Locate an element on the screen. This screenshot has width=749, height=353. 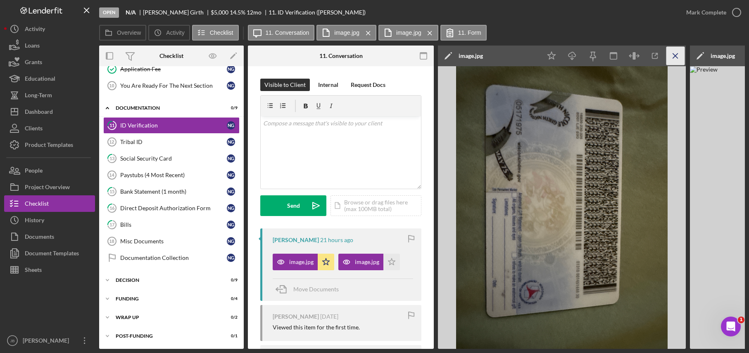
tspan: 18 is located at coordinates (112, 241).